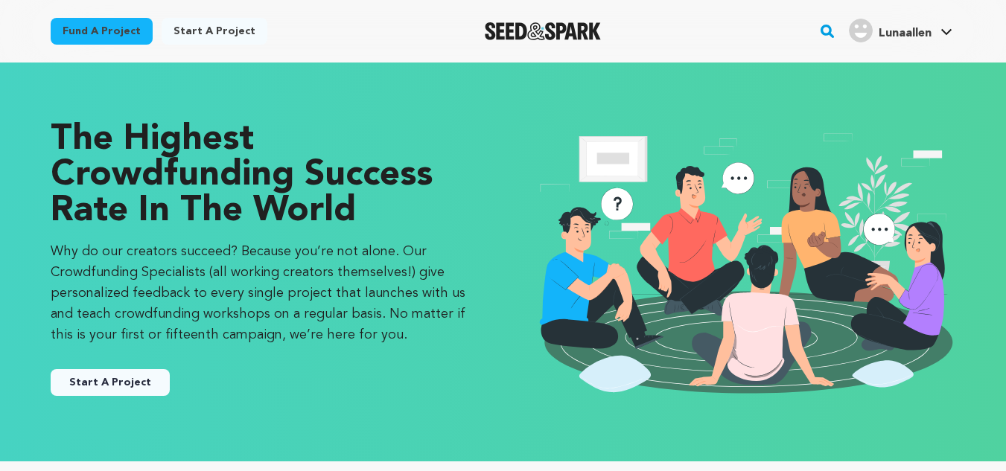 The image size is (1006, 471). What do you see at coordinates (890, 31) in the screenshot?
I see `div: Lunaallen's Profile` at bounding box center [890, 31].